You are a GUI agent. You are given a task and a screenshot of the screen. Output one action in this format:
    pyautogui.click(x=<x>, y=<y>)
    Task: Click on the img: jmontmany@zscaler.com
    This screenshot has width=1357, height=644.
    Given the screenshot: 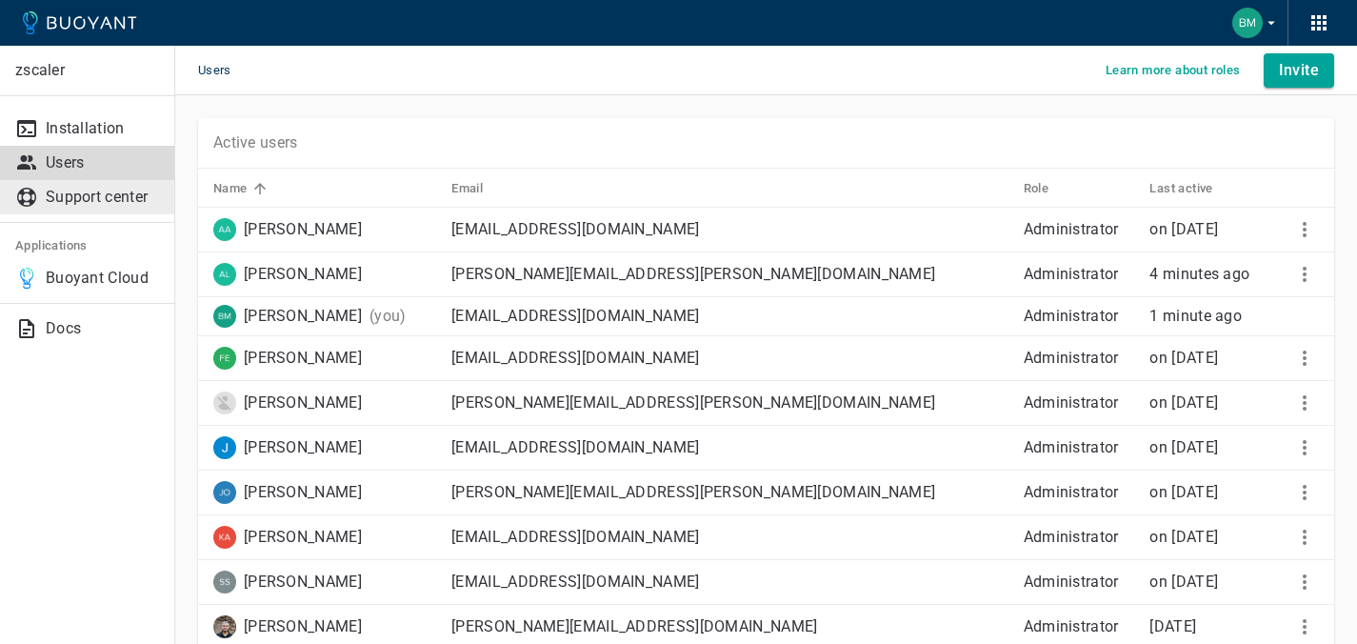 What is the action you would take?
    pyautogui.click(x=225, y=448)
    